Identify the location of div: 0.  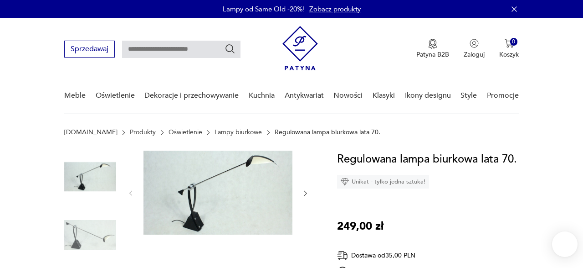
(514, 41).